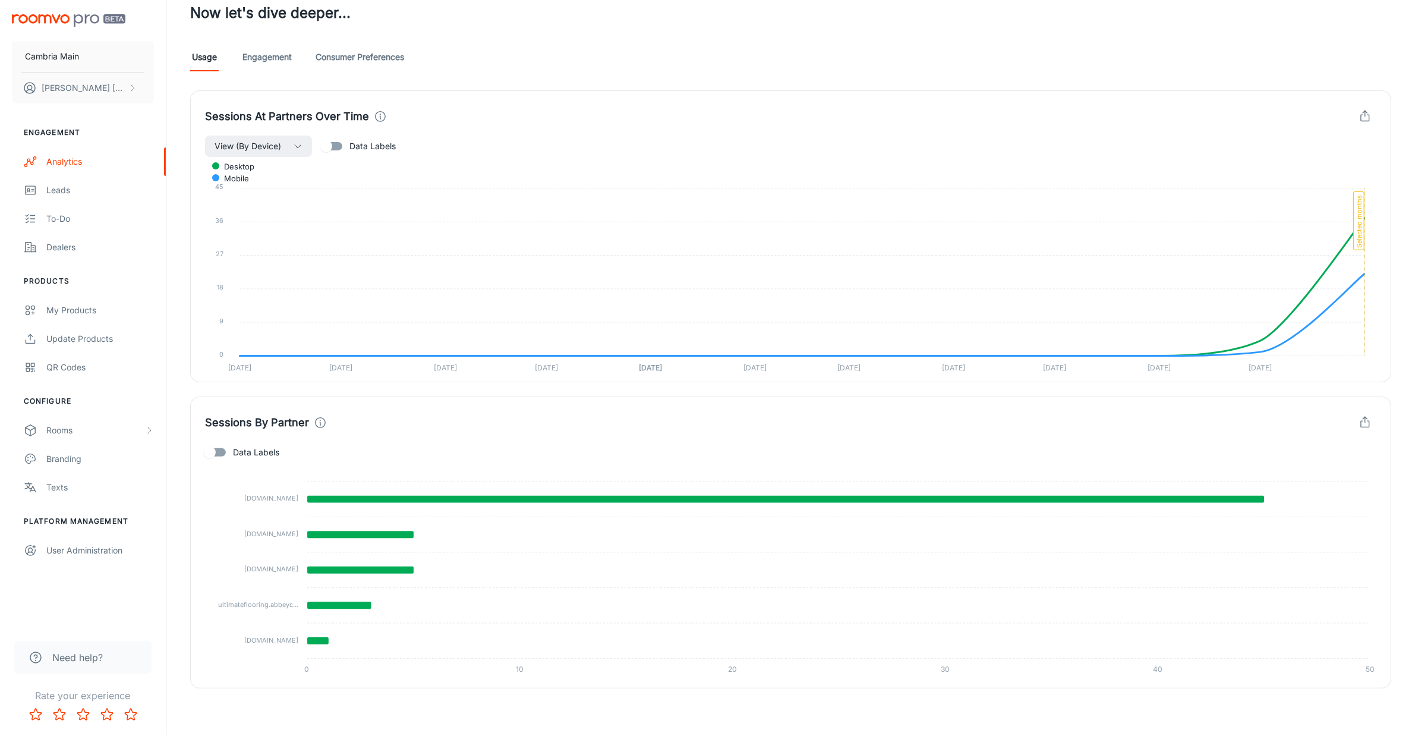 The height and width of the screenshot is (736, 1415). Describe the element at coordinates (83, 56) in the screenshot. I see `button: Cambria Main` at that location.